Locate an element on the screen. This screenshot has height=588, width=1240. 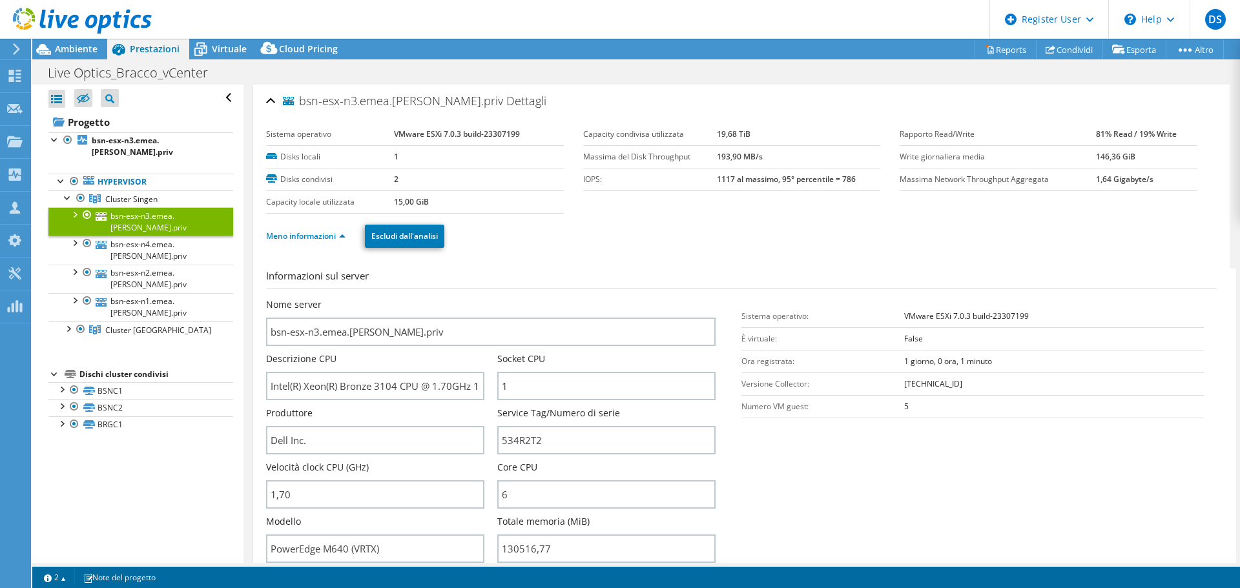
label: Disks condivisi is located at coordinates (330, 180).